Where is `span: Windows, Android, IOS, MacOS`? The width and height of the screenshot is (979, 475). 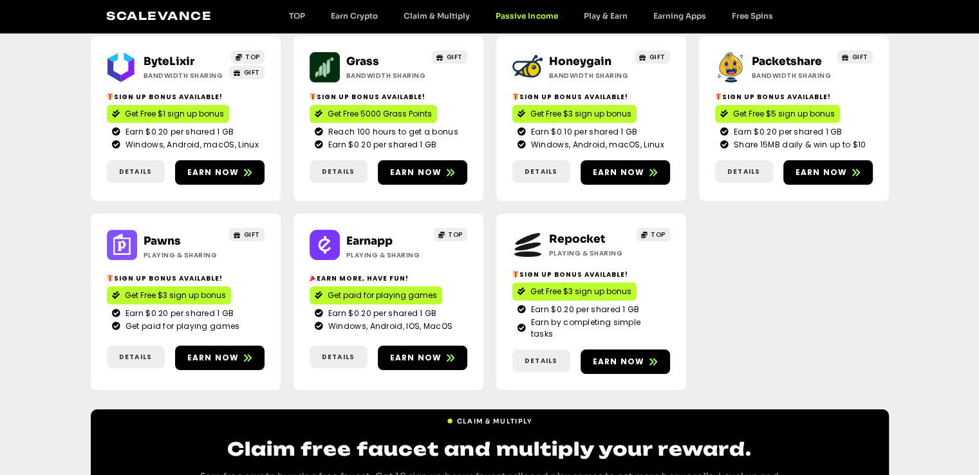
span: Windows, Android, IOS, MacOS is located at coordinates (389, 326).